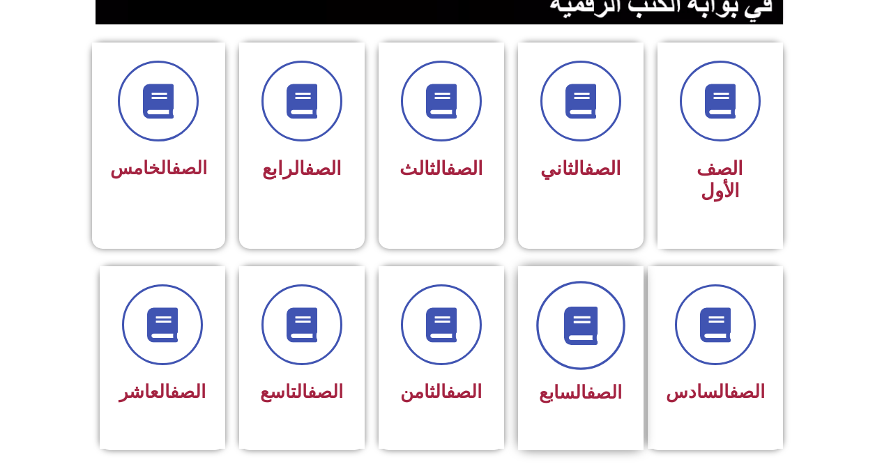 Image resolution: width=882 pixels, height=469 pixels. What do you see at coordinates (442, 169) in the screenshot?
I see `span: الثالث` at bounding box center [442, 169].